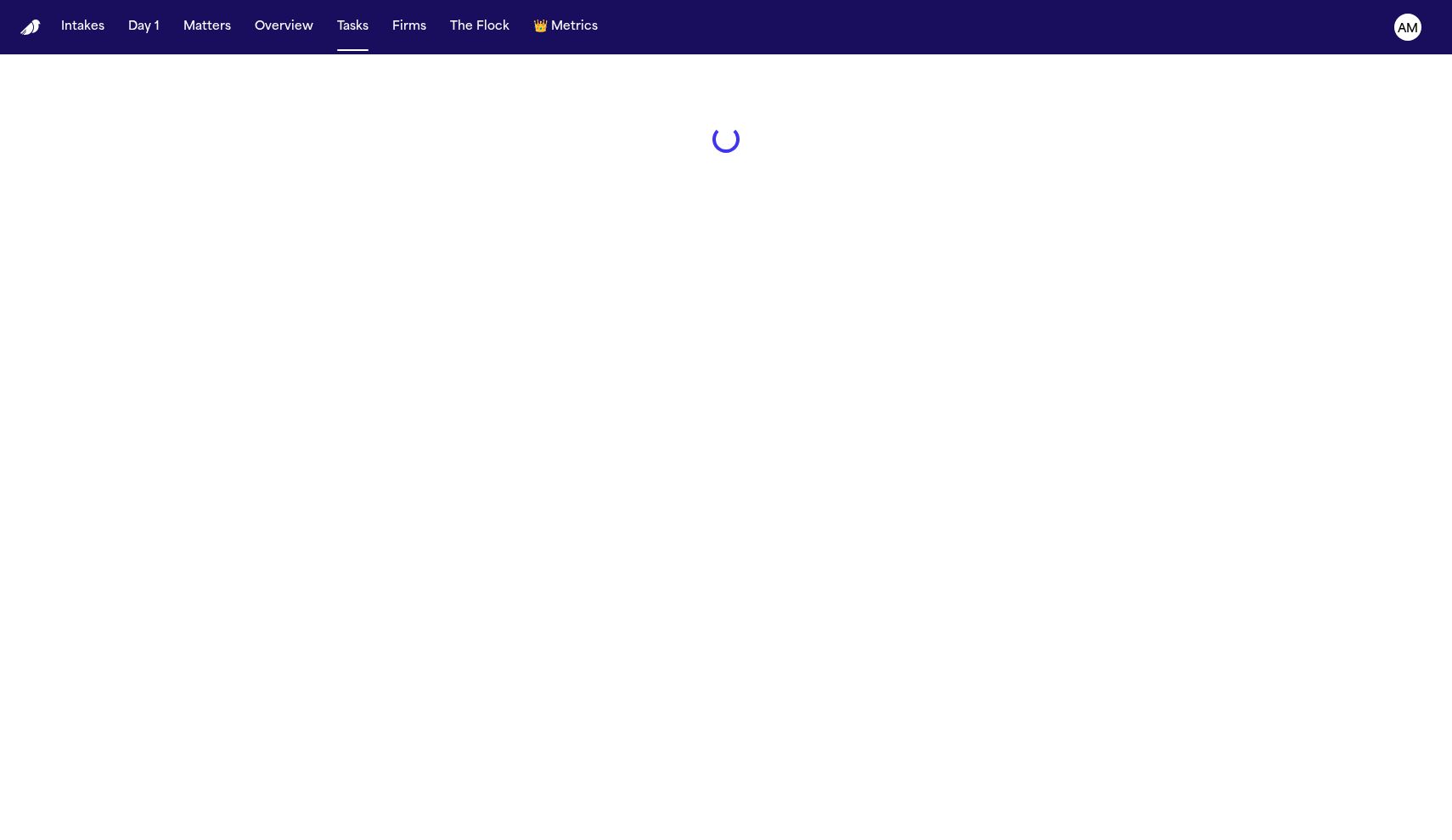 This screenshot has height=840, width=1452. Describe the element at coordinates (352, 27) in the screenshot. I see `a: Tasks` at that location.